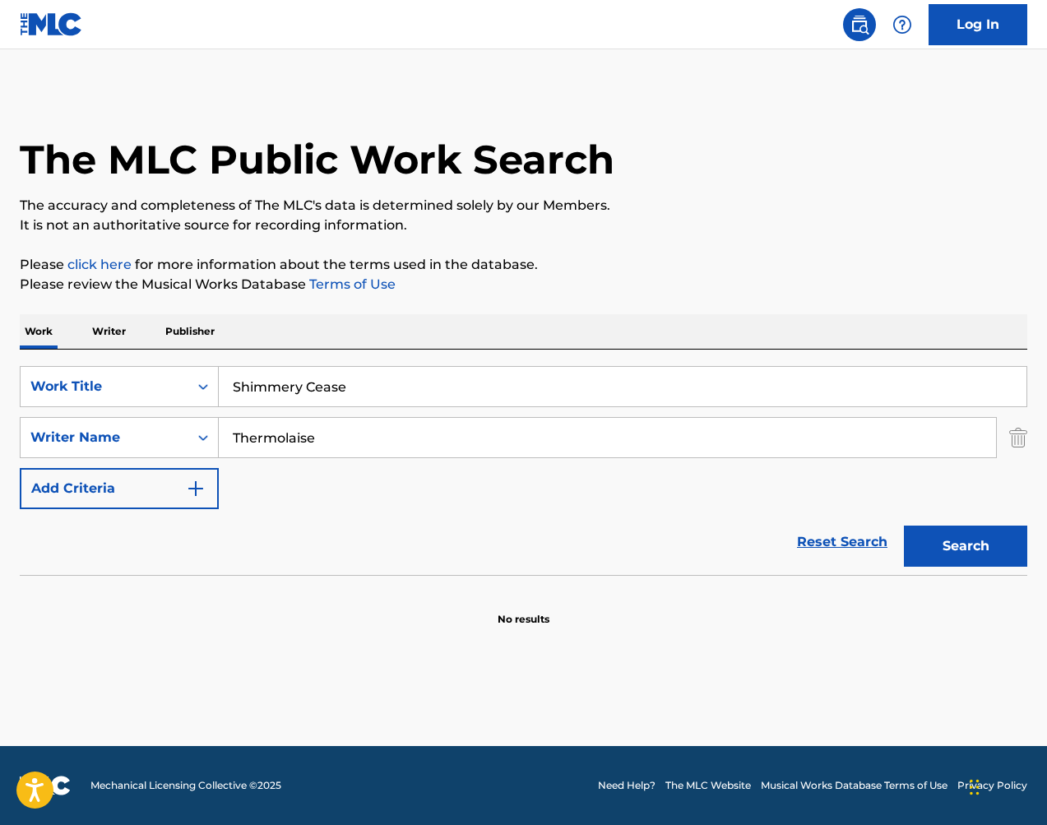  I want to click on p: The accuracy and completeness of The MLC's data is determined solely by our Members., so click(523, 206).